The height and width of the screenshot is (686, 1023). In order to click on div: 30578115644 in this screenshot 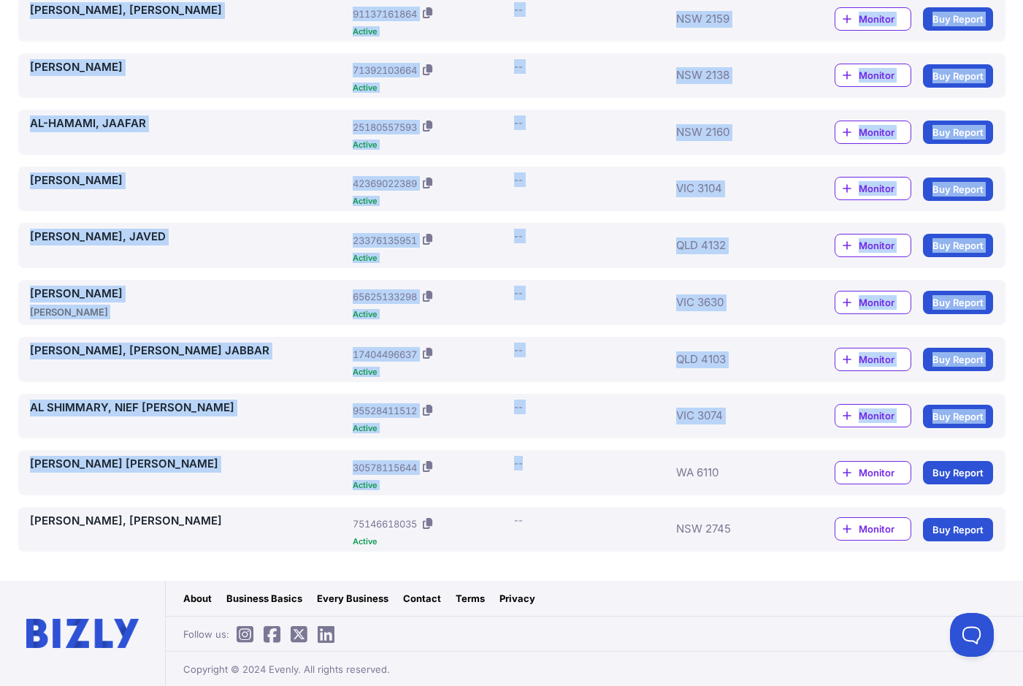, I will do `click(385, 467)`.